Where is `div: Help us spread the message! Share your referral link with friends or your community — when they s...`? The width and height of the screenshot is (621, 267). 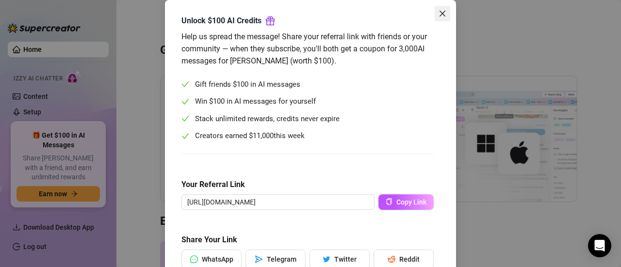
div: Help us spread the message! Share your referral link with friends or your community — when they s... is located at coordinates (307, 48).